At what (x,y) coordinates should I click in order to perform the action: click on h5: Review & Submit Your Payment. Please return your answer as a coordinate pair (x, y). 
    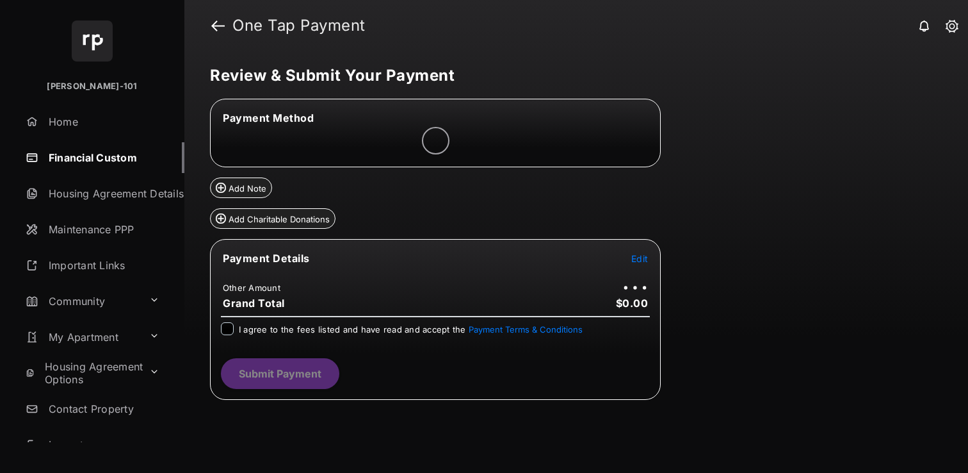
    Looking at the image, I should click on (571, 76).